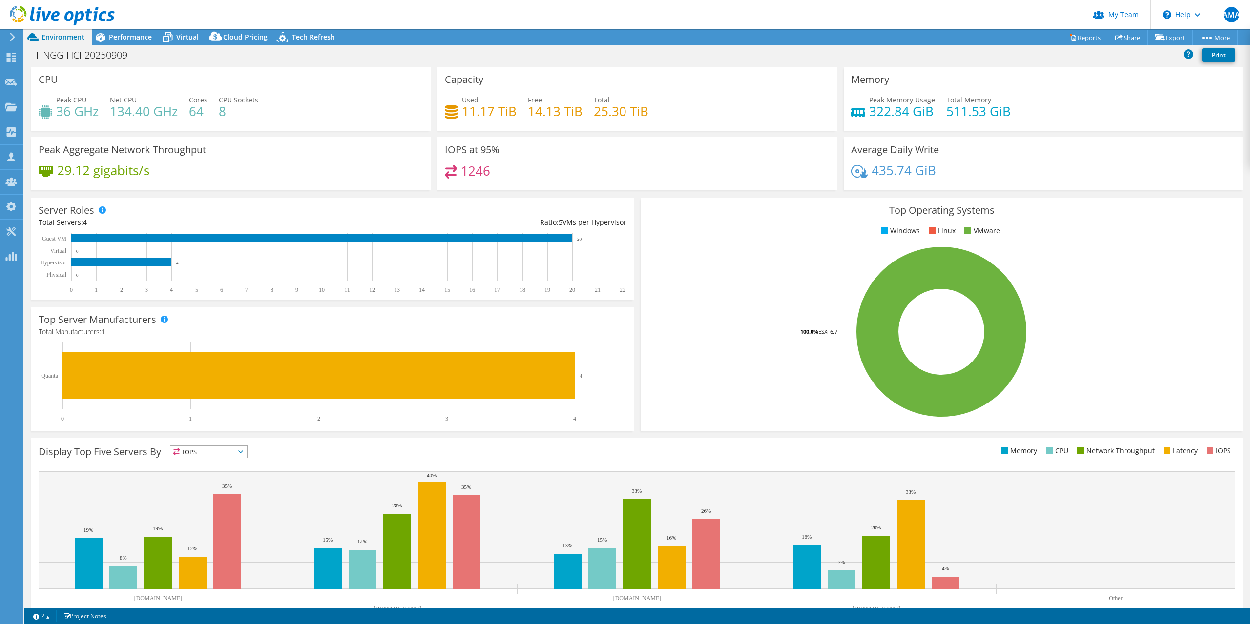  Describe the element at coordinates (397, 506) in the screenshot. I see `text: 28%` at that location.